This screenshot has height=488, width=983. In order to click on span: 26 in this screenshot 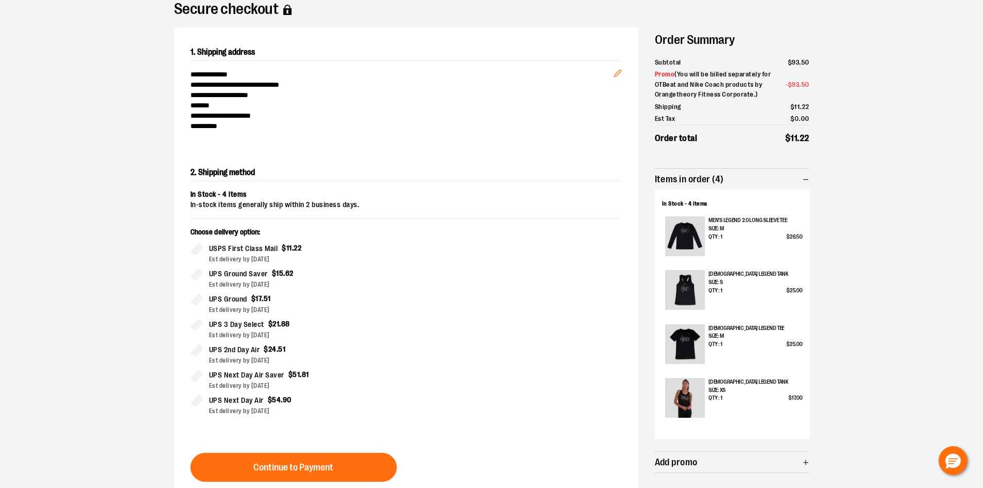, I will do `click(792, 236)`.